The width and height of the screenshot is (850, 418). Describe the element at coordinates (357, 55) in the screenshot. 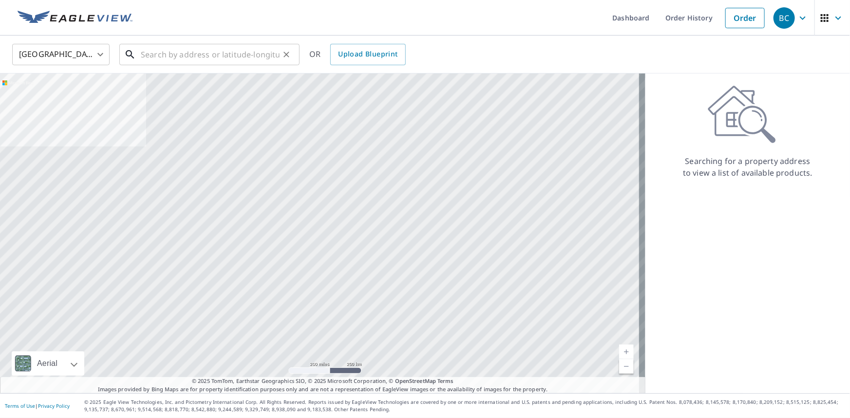

I see `div: OR` at that location.